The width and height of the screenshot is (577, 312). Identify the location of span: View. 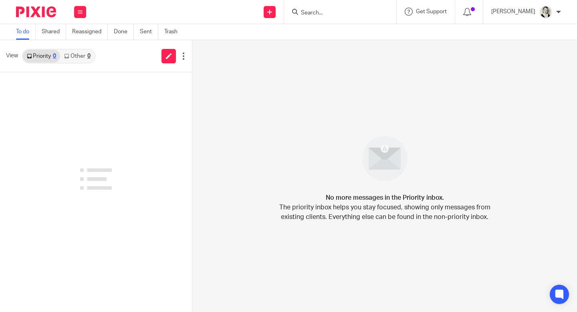
(12, 56).